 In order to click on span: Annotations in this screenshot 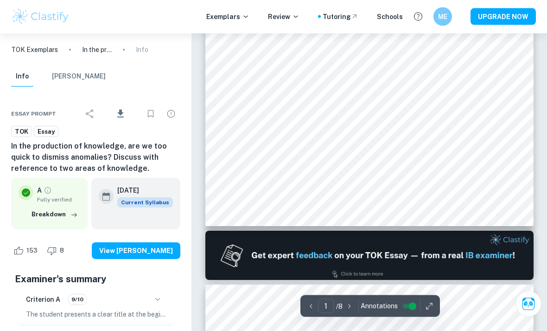, I will do `click(379, 306)`.